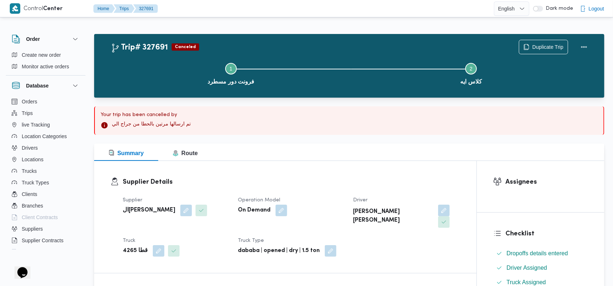  Describe the element at coordinates (259, 200) in the screenshot. I see `span: Operation Model` at that location.